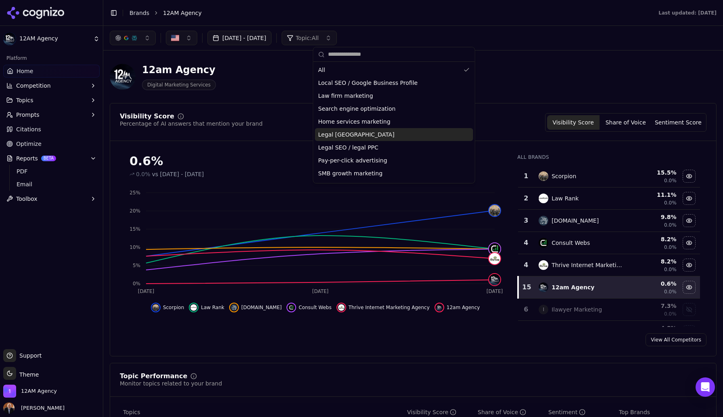 This screenshot has width=723, height=417. Describe the element at coordinates (256, 307) in the screenshot. I see `button: Hide rankings.io data` at that location.